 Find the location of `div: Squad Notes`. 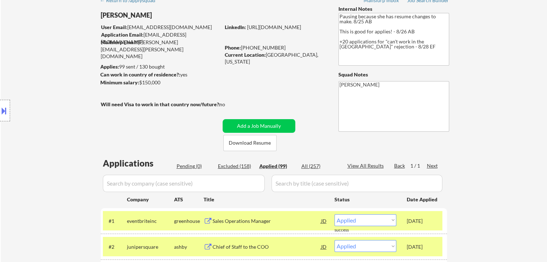

div: Squad Notes is located at coordinates (394, 75).